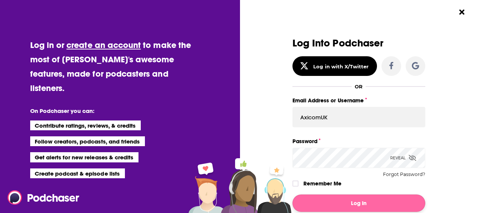 This screenshot has width=480, height=213. Describe the element at coordinates (86, 125) in the screenshot. I see `li: Contribute ratings, reviews, & credits` at that location.